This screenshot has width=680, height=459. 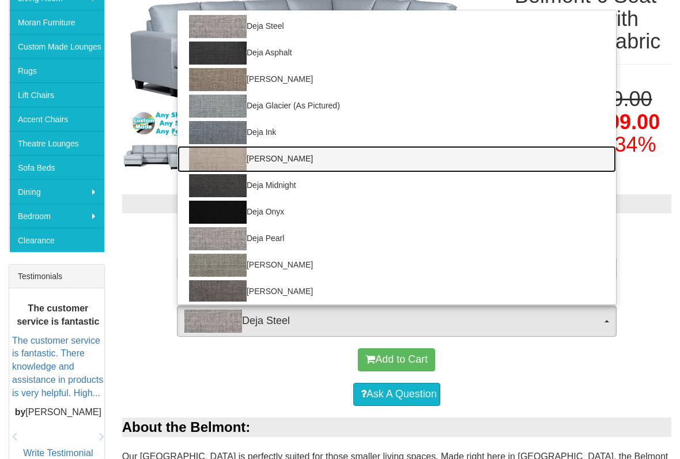 I want to click on a: Deja Midnight, so click(x=396, y=185).